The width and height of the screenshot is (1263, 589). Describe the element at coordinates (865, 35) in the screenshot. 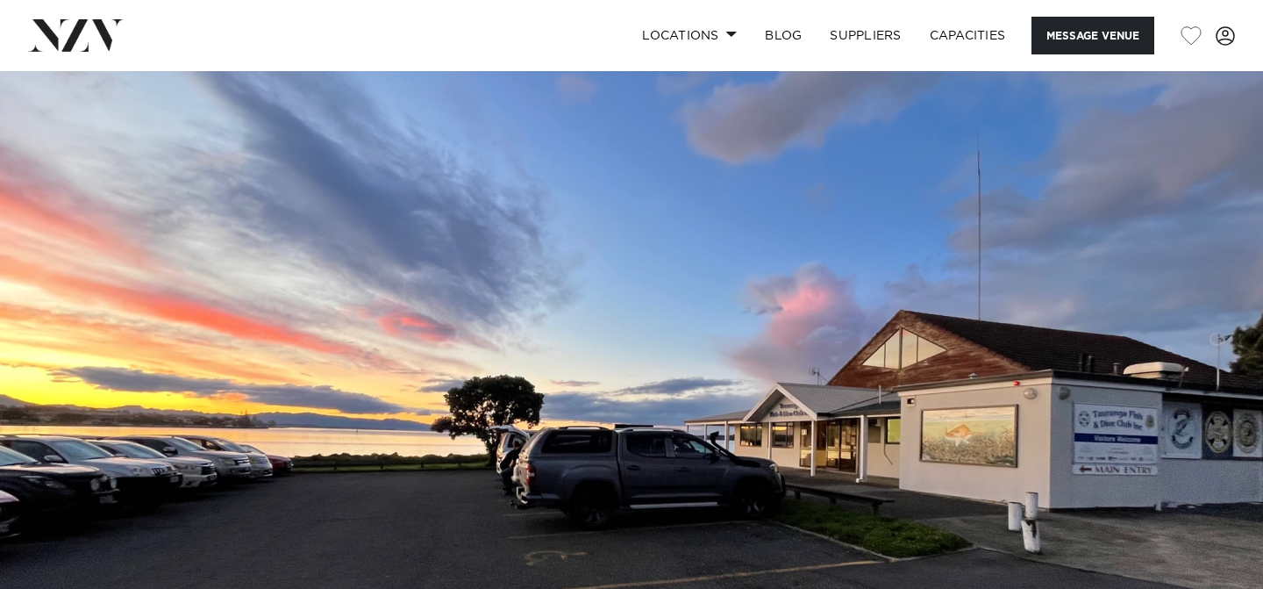

I see `a: SUPPLIERS` at that location.